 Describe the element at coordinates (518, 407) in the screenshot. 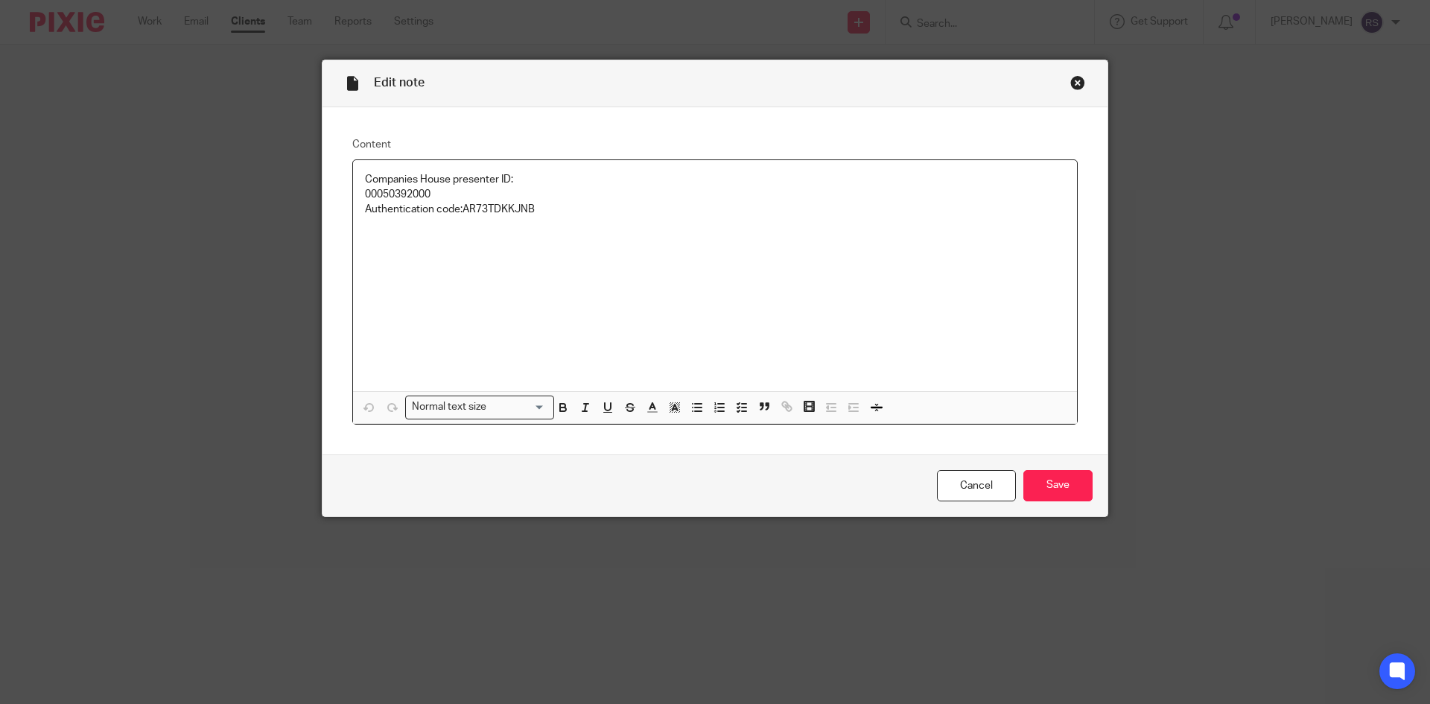

I see `input: Search for option` at that location.